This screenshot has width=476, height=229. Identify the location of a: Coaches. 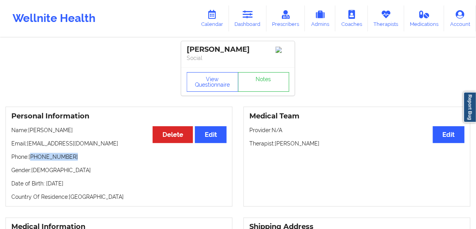
(352, 18).